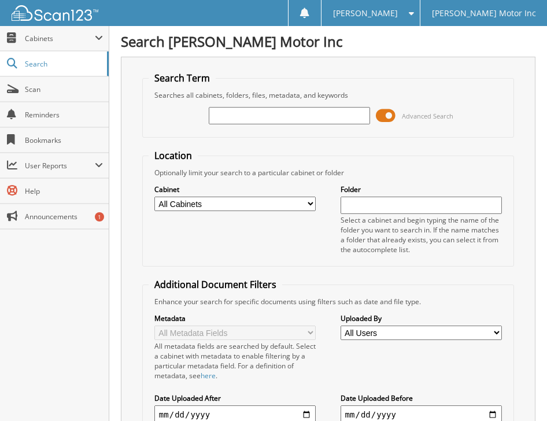 The image size is (547, 421). Describe the element at coordinates (64, 114) in the screenshot. I see `span: Reminders` at that location.